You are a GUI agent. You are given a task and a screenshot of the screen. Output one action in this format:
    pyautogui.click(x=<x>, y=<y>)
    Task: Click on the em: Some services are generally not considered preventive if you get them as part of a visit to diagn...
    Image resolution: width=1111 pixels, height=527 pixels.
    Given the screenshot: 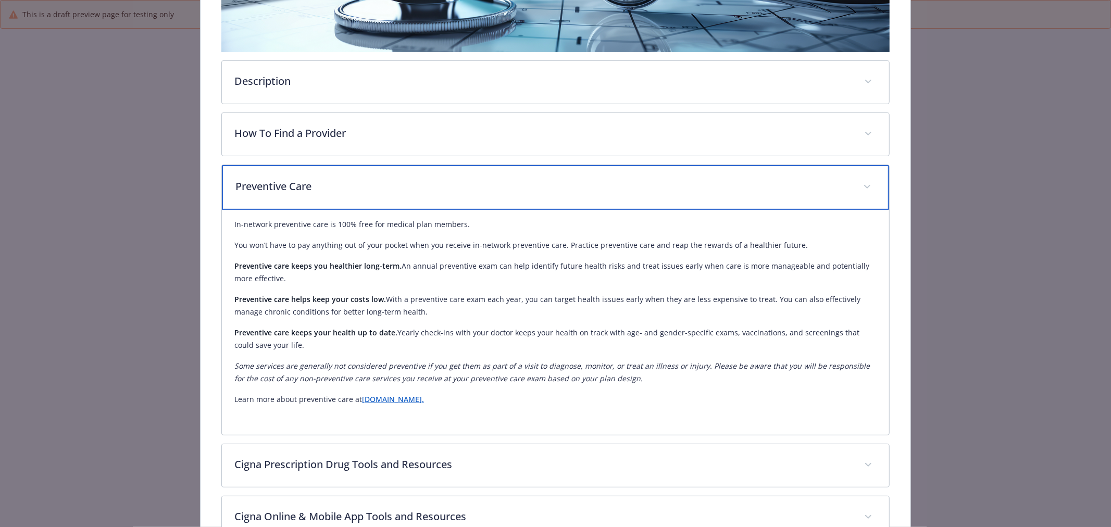 What is the action you would take?
    pyautogui.click(x=552, y=372)
    